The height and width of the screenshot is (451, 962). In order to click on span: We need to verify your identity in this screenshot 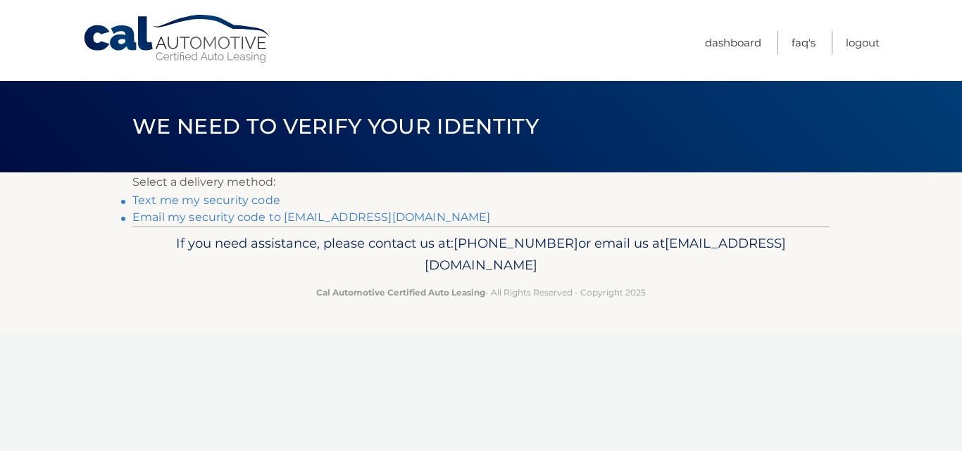, I will do `click(335, 126)`.